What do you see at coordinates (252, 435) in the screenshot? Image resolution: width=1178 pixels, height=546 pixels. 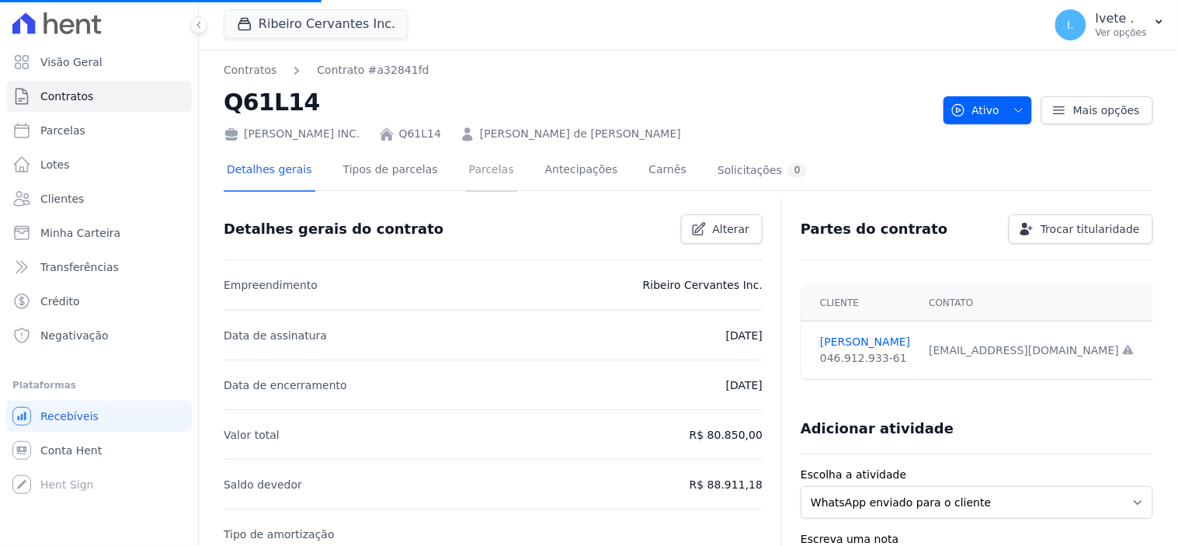 I see `p: Valor total` at bounding box center [252, 435].